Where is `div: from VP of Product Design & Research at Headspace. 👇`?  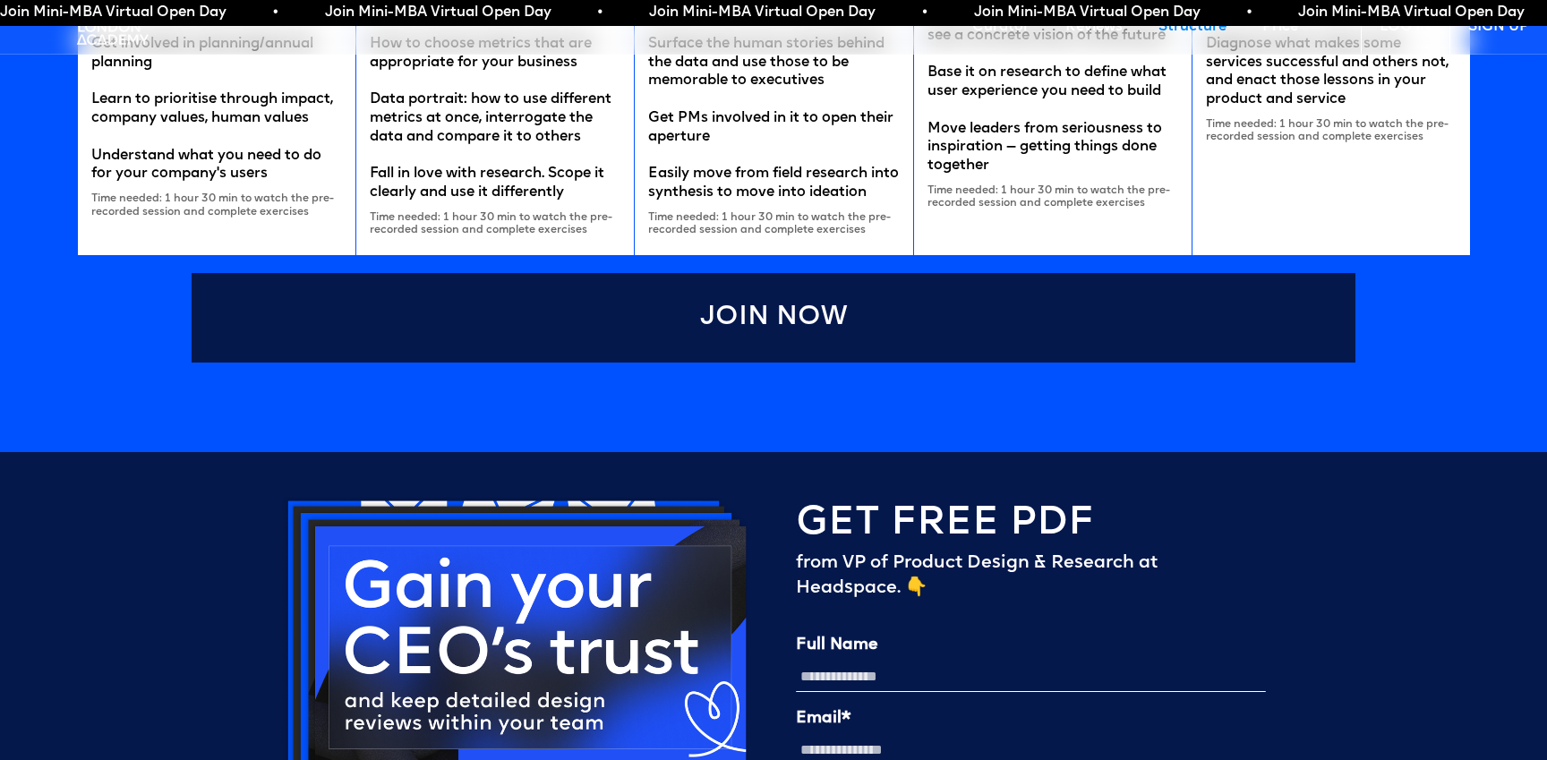
div: from VP of Product Design & Research at Headspace. 👇 is located at coordinates (1031, 576).